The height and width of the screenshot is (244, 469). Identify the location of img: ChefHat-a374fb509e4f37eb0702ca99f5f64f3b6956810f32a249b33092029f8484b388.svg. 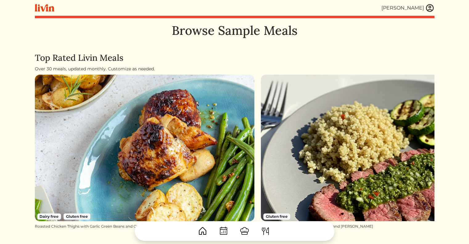
(245, 231).